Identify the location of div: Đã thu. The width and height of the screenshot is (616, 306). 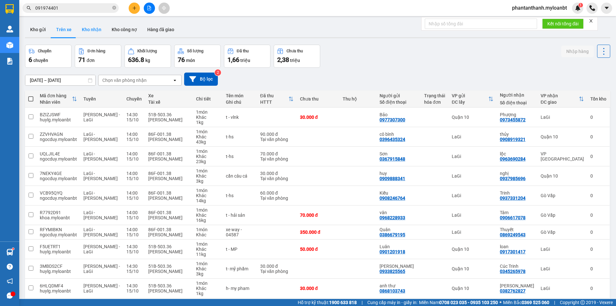
(274, 96).